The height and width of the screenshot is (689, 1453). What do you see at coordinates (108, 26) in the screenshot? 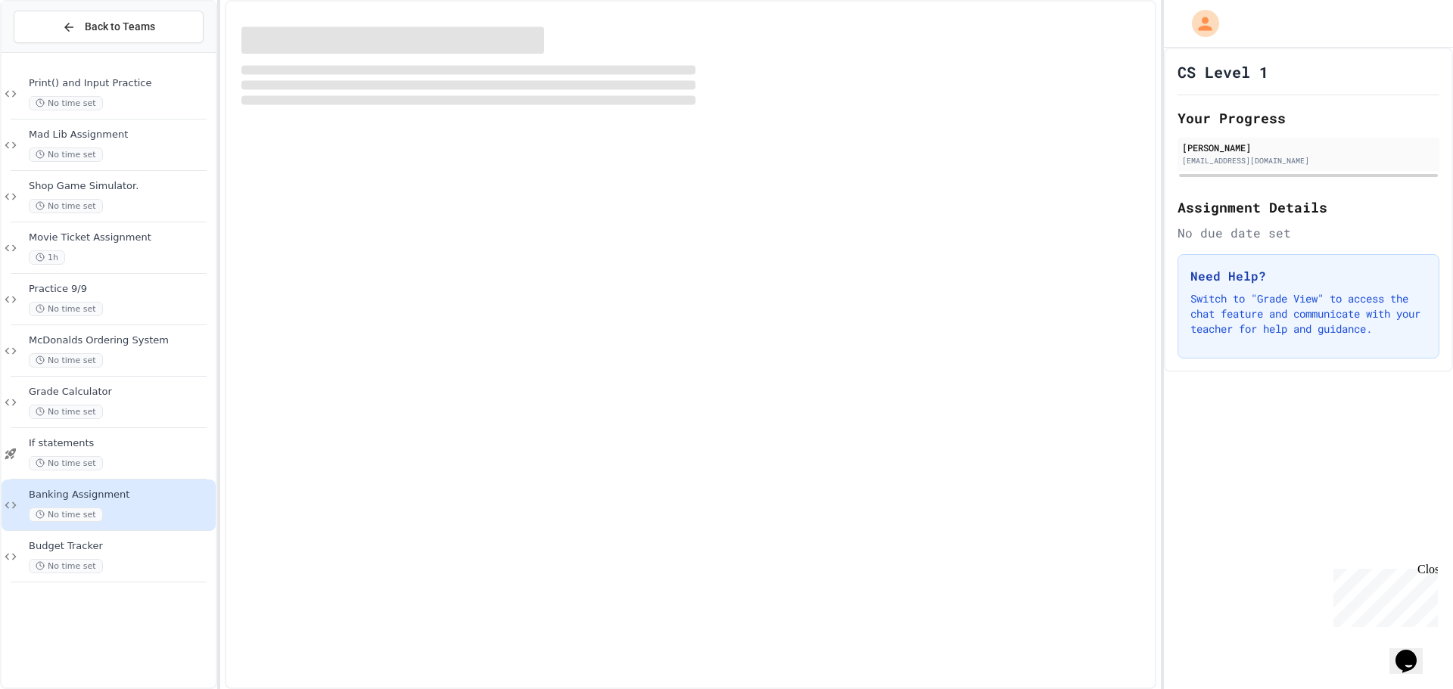
I see `button: Back to Teams` at bounding box center [108, 26].